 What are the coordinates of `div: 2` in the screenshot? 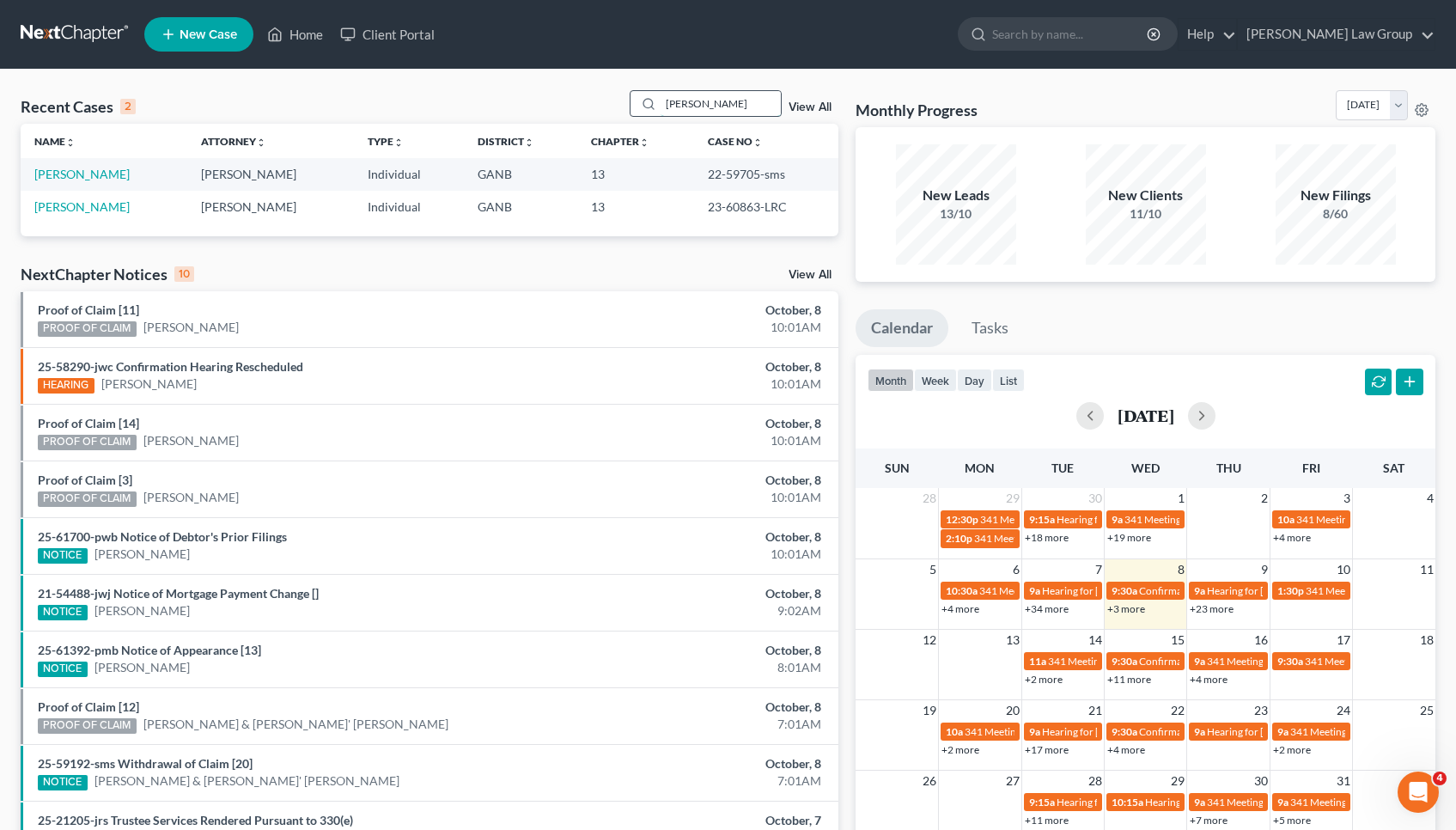 It's located at (128, 107).